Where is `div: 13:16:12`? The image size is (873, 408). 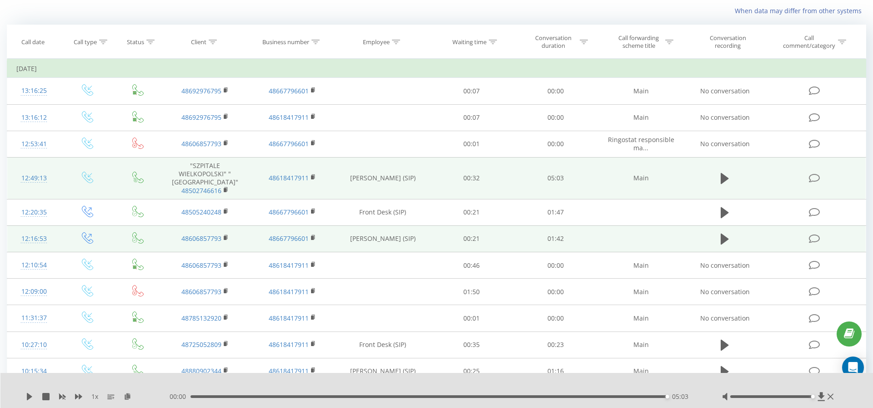 div: 13:16:12 is located at coordinates (34, 117).